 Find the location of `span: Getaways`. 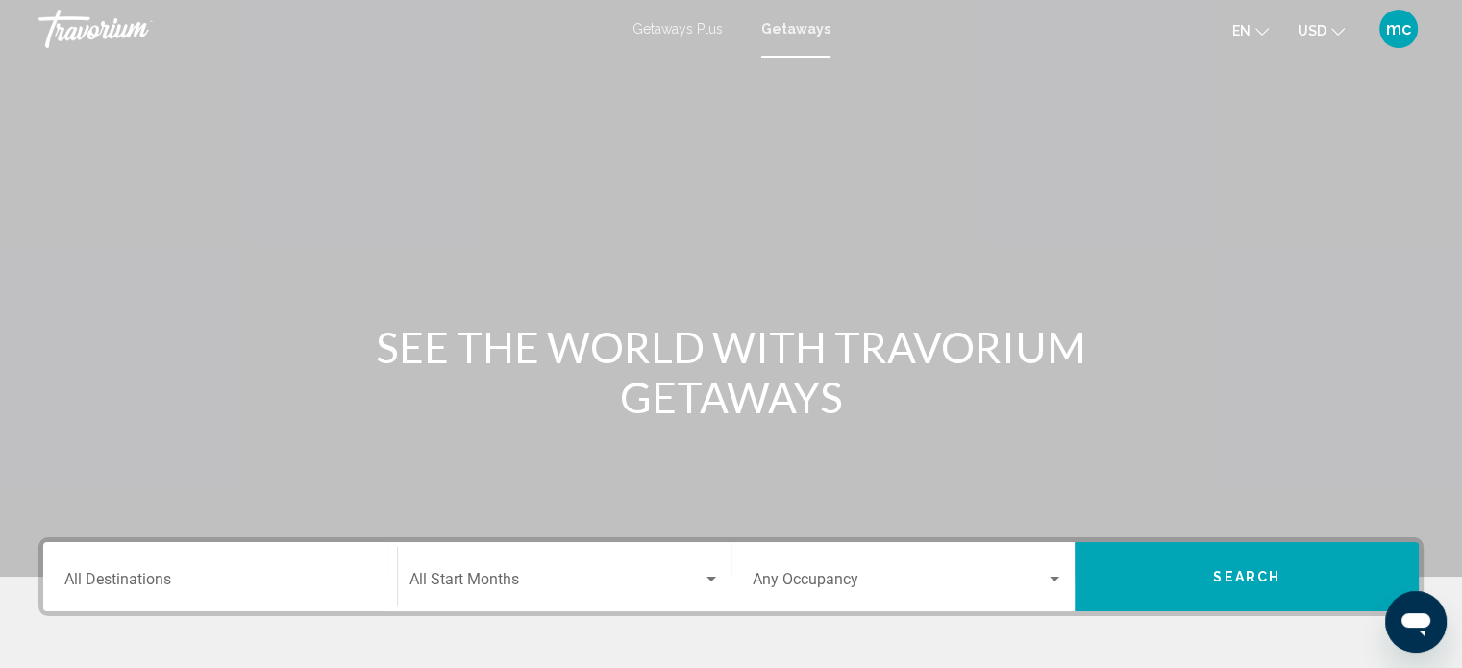

span: Getaways is located at coordinates (796, 29).